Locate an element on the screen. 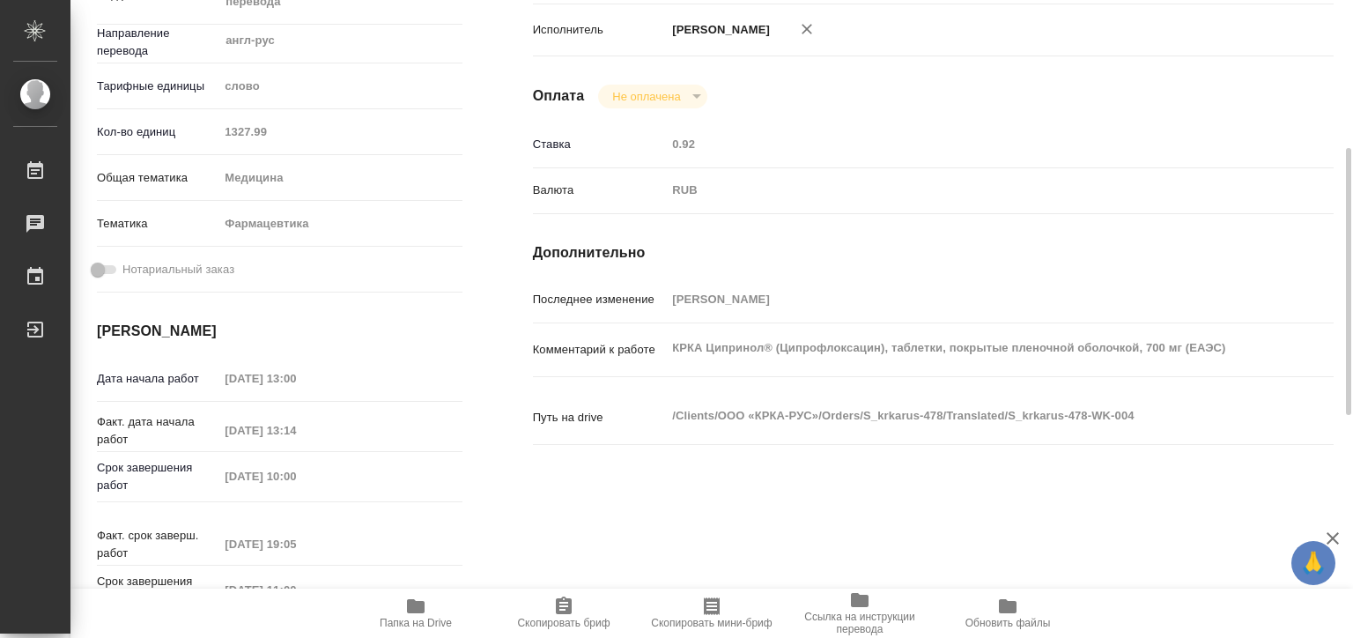 Image resolution: width=1353 pixels, height=638 pixels. button: Скопировать мини-бриф is located at coordinates (712, 613).